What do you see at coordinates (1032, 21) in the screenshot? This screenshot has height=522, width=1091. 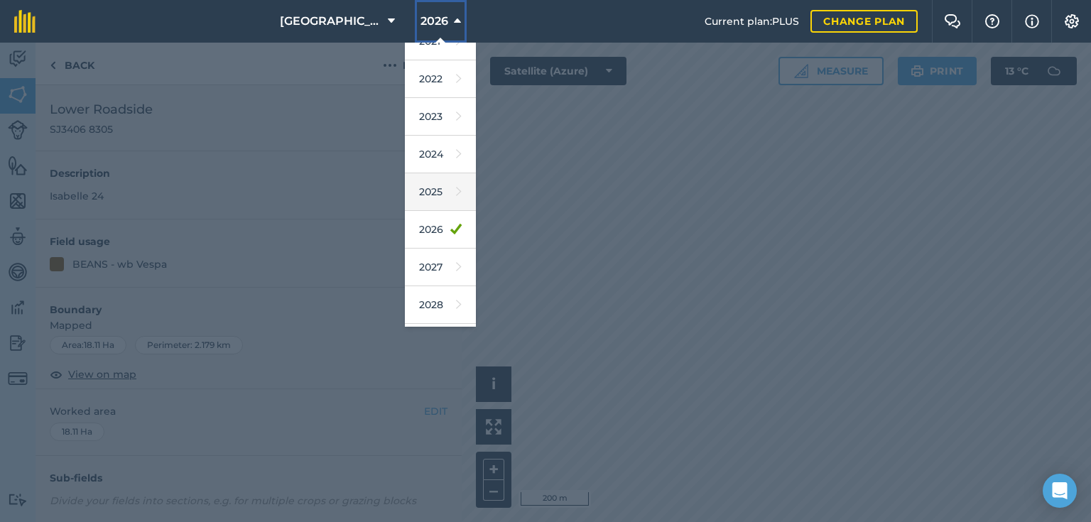 I see `img: svg+xml;base64,PHN2ZyB4bWxucz0iaHR0cDovL3d3dy53My5vcmcvMjAwMC9zdmciIHdpZHRoPSIxNyIgaGVpZ2h0PSIxNy...` at bounding box center [1032, 21].